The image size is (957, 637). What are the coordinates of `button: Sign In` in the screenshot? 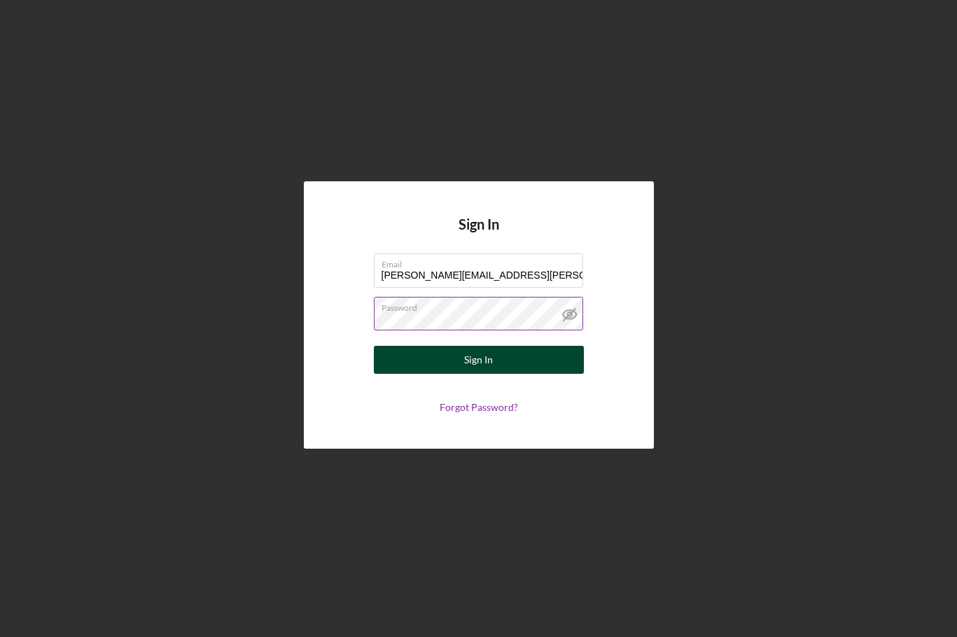 It's located at (479, 360).